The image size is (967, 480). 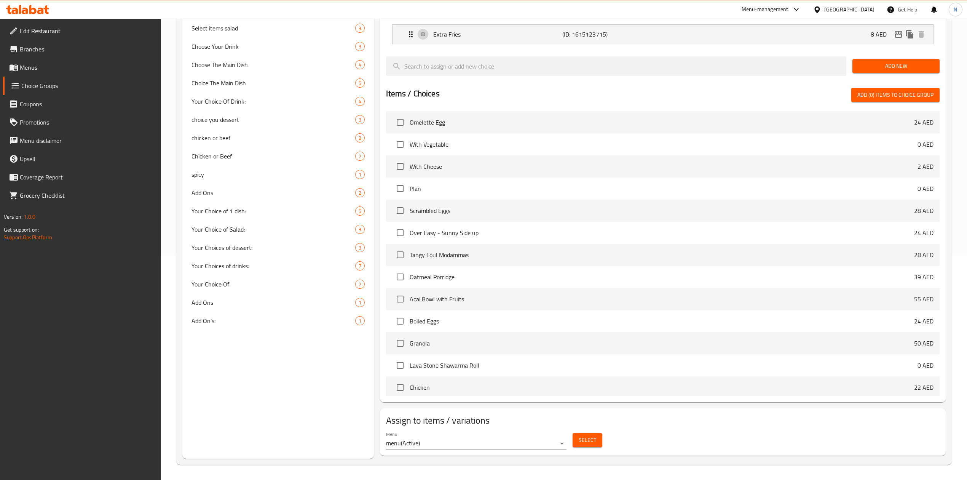 I want to click on div: Select items salad3, so click(x=278, y=28).